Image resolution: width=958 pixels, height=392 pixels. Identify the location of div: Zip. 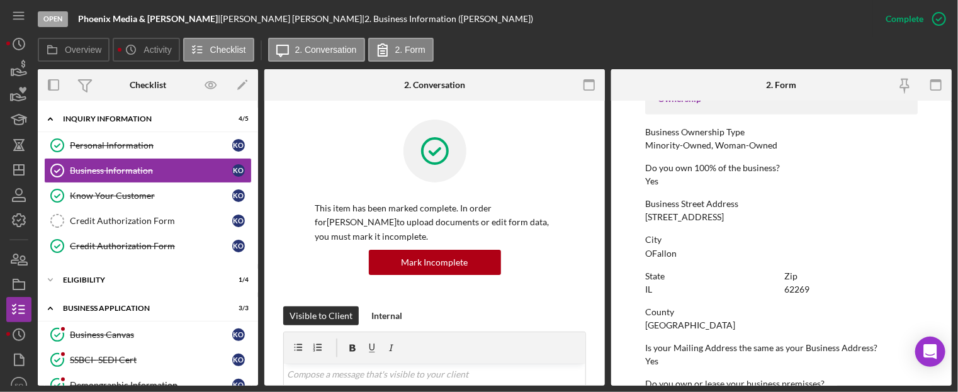
(851, 276).